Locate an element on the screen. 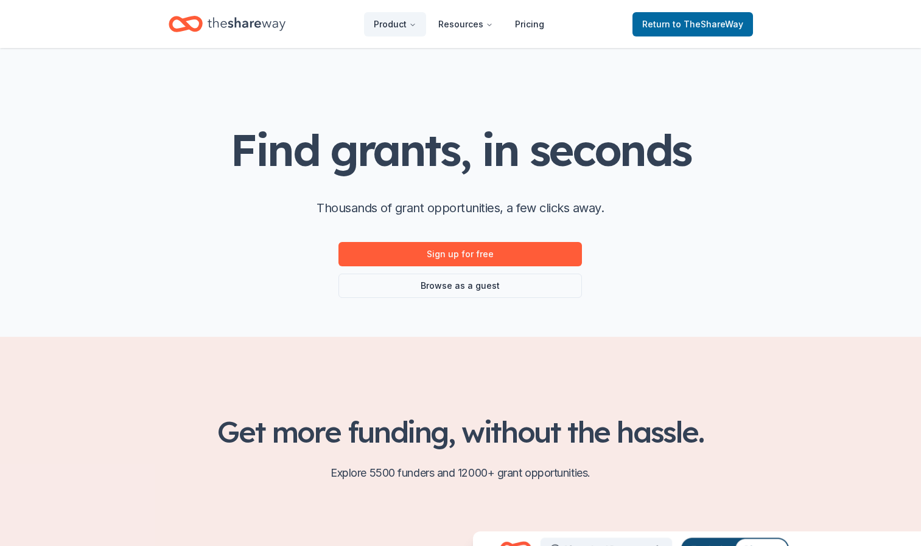 The image size is (921, 546). a: Pricing is located at coordinates (529, 24).